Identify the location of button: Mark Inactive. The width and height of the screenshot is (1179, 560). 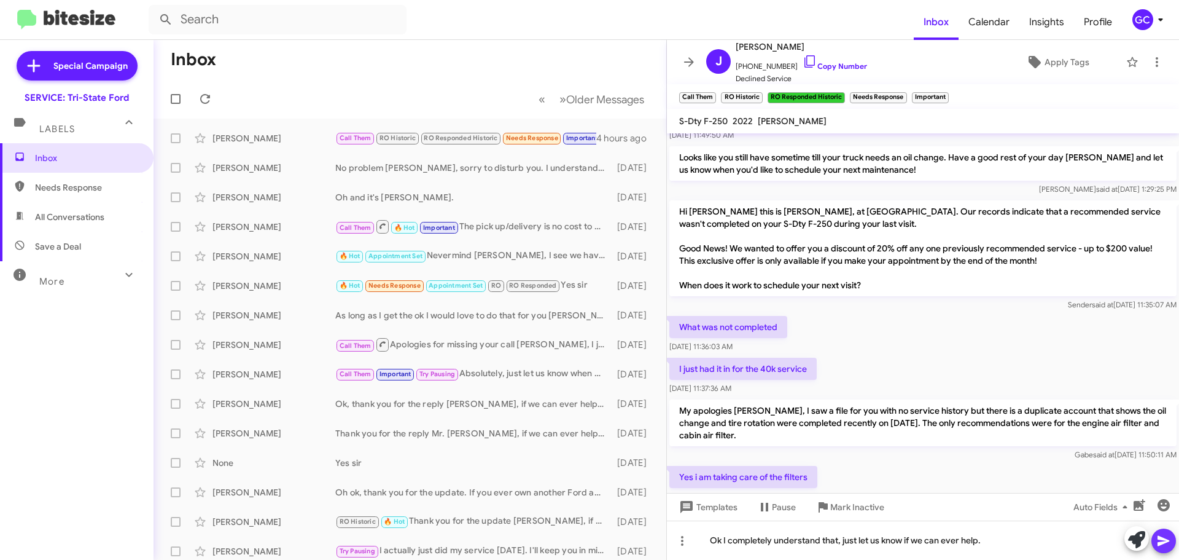
(850, 507).